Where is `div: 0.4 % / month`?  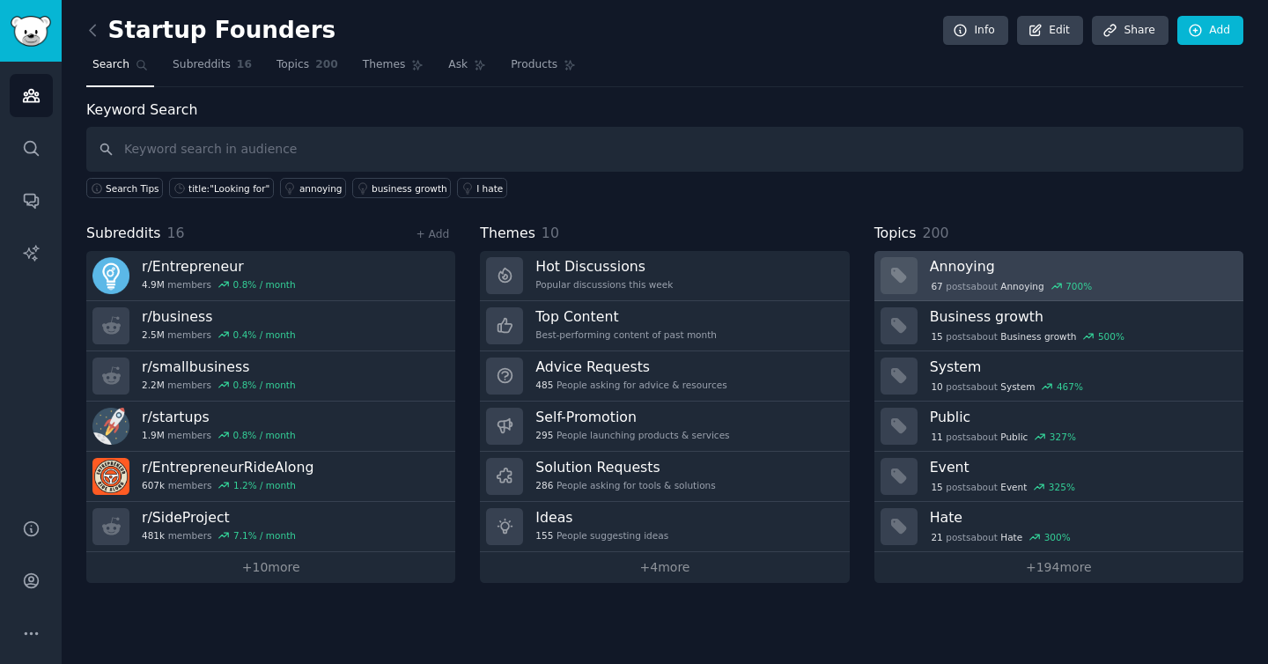
div: 0.4 % / month is located at coordinates (264, 335).